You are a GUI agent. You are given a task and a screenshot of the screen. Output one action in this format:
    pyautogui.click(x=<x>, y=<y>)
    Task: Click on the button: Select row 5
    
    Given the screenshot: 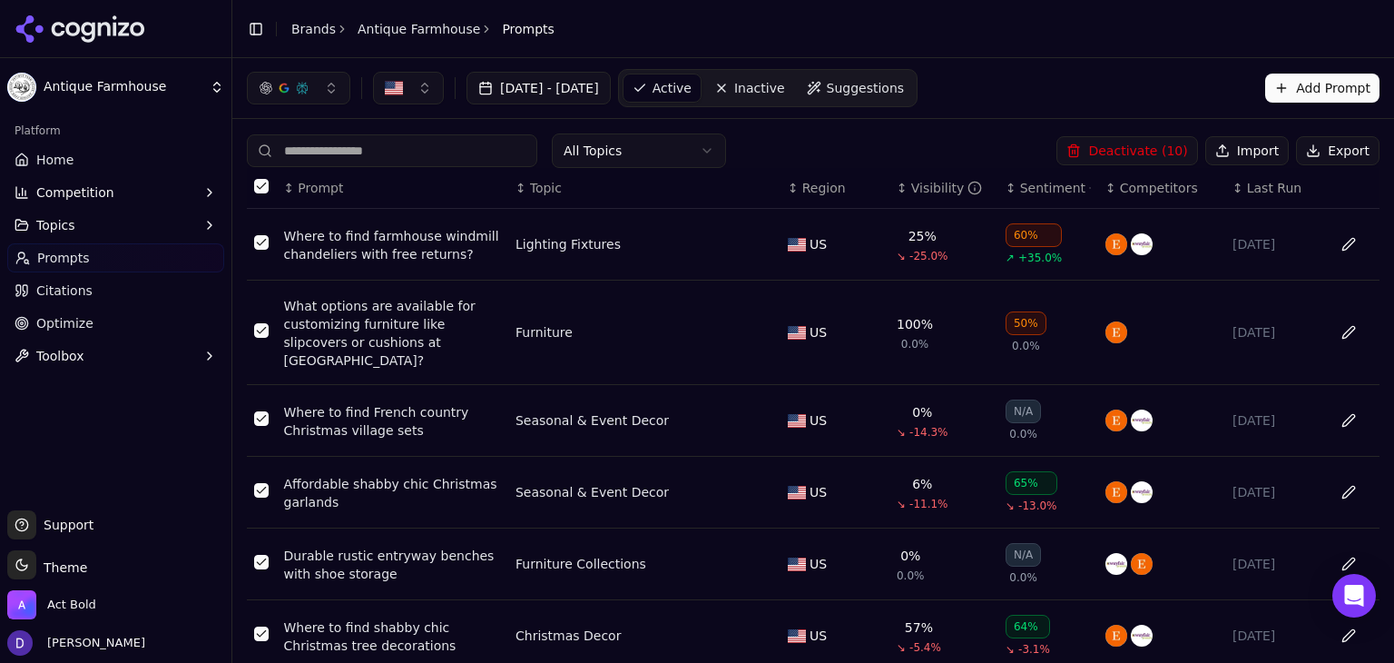 What is the action you would take?
    pyautogui.click(x=261, y=562)
    